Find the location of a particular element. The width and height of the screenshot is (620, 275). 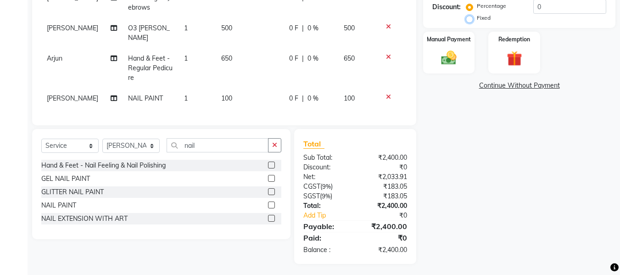

span: Arjun is located at coordinates (55, 58).